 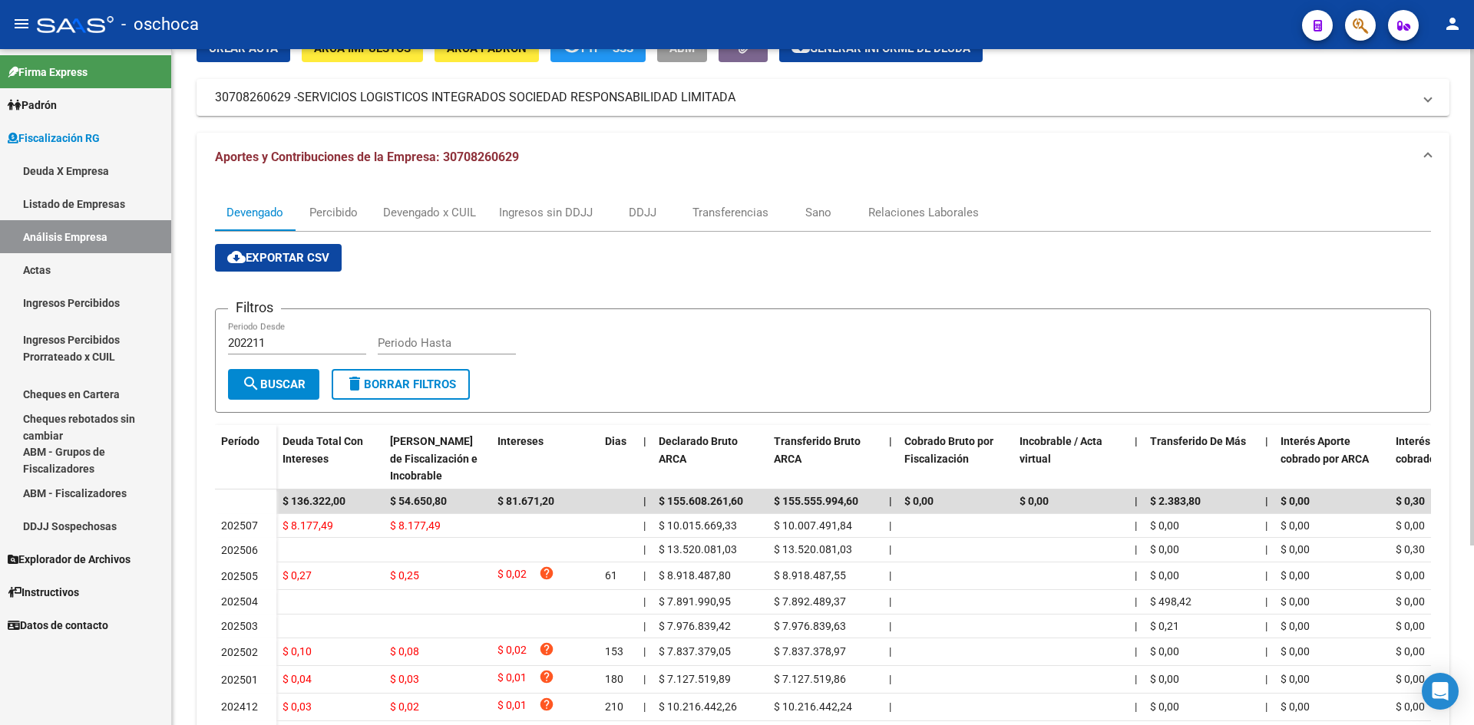 What do you see at coordinates (43, 593) in the screenshot?
I see `span: Instructivos` at bounding box center [43, 593].